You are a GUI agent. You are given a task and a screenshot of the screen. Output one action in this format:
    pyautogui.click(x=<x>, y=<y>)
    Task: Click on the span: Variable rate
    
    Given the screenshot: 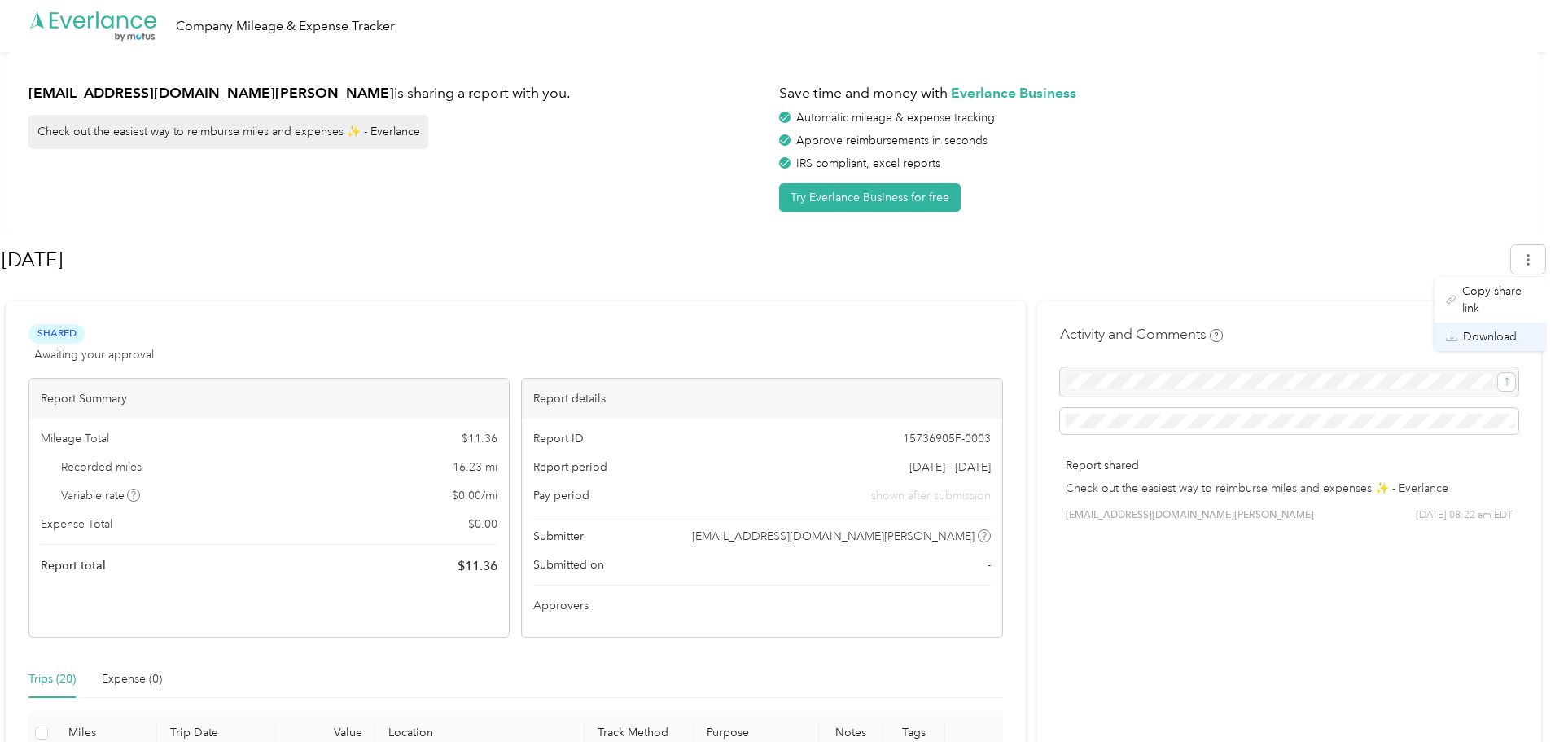 What is the action you would take?
    pyautogui.click(x=101, y=495)
    